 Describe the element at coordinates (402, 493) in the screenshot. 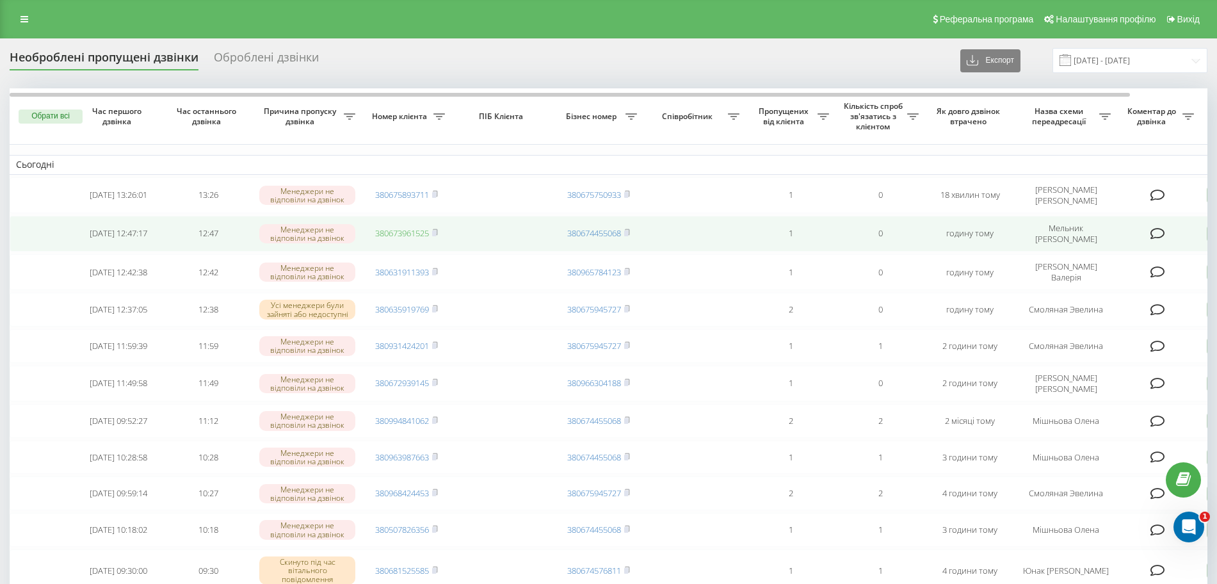

I see `a: 380968424453` at that location.